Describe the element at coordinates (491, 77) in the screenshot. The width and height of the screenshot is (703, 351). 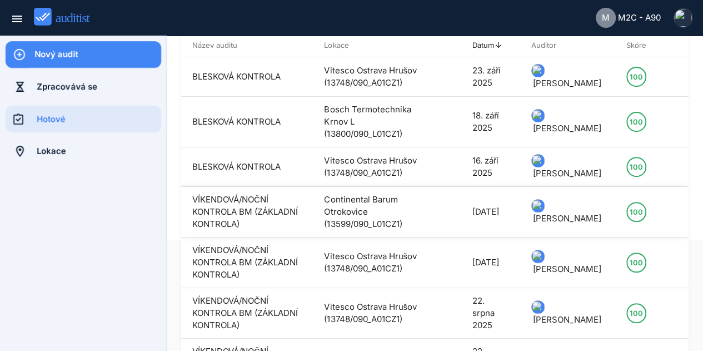
I see `td: 23. září 2025` at that location.